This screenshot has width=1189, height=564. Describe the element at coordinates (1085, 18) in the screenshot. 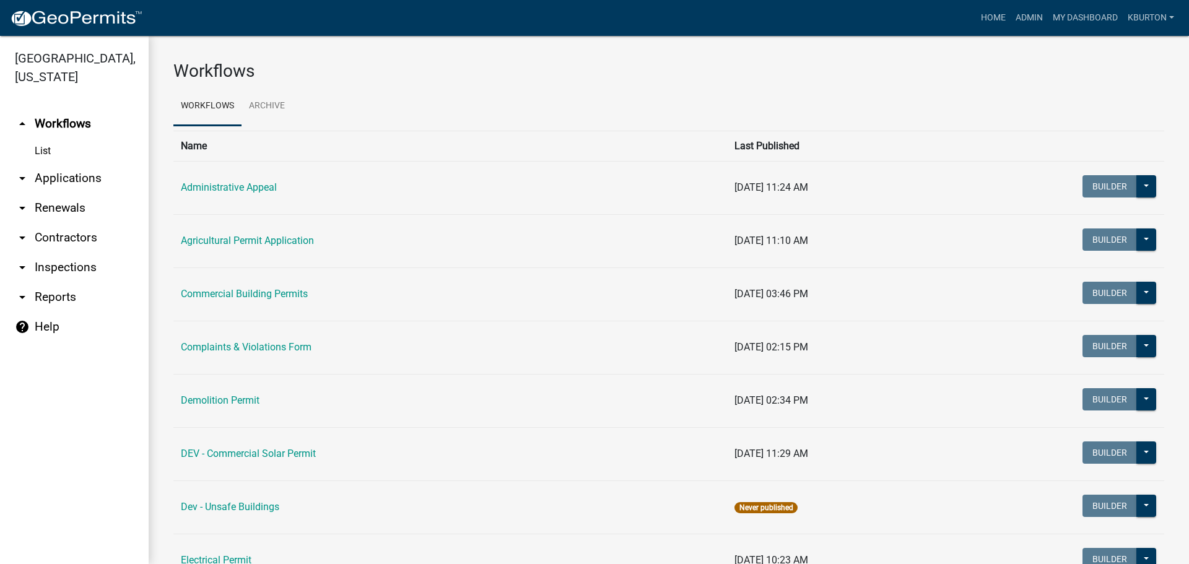

I see `a: My Dashboard` at that location.